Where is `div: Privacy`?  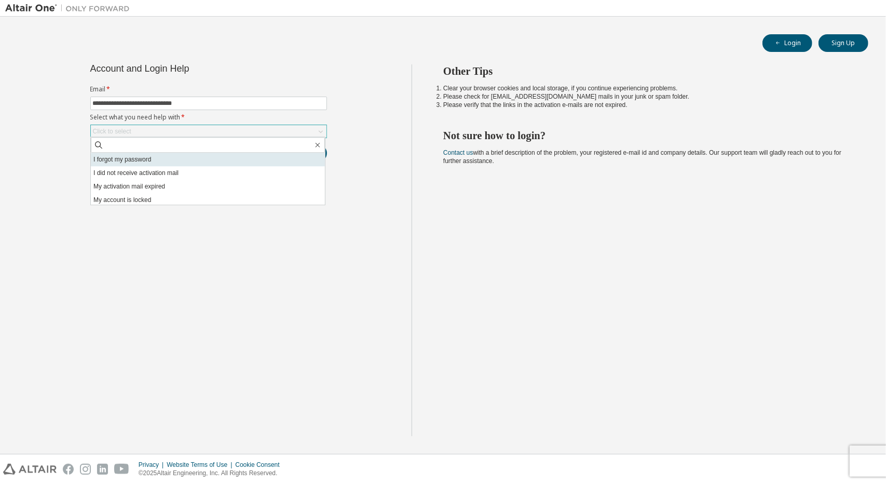
div: Privacy is located at coordinates (153, 465).